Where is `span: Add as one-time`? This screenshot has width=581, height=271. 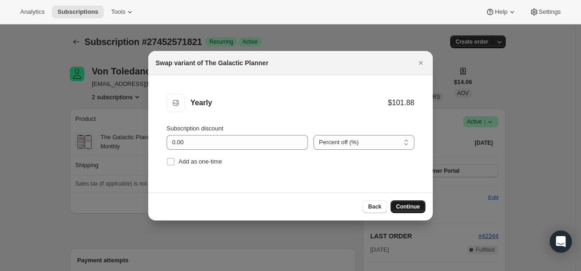
span: Add as one-time is located at coordinates (200, 161).